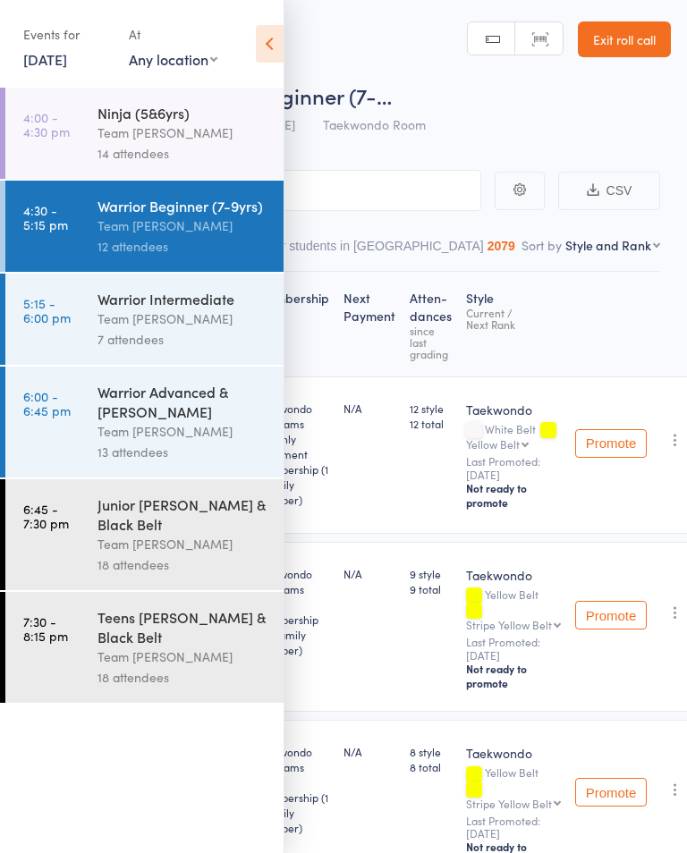 Image resolution: width=687 pixels, height=853 pixels. Describe the element at coordinates (624, 39) in the screenshot. I see `a: Exit roll call` at that location.